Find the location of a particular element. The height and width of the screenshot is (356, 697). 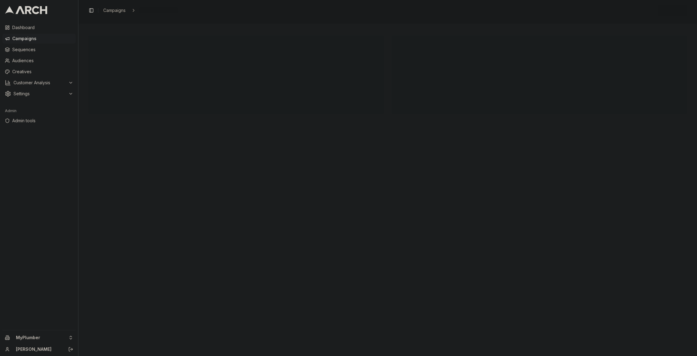

nav: breadcrumb is located at coordinates (139, 10).